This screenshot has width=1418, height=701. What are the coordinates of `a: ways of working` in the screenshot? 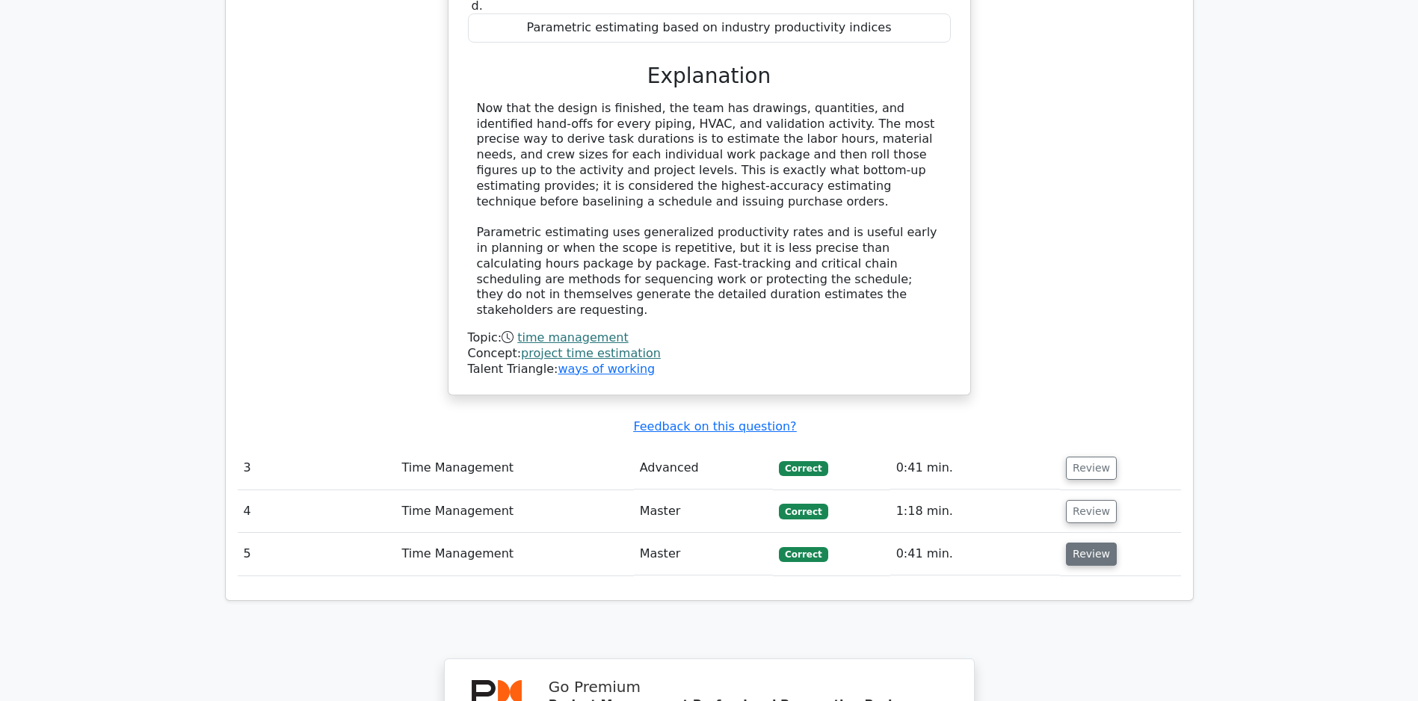 It's located at (606, 368).